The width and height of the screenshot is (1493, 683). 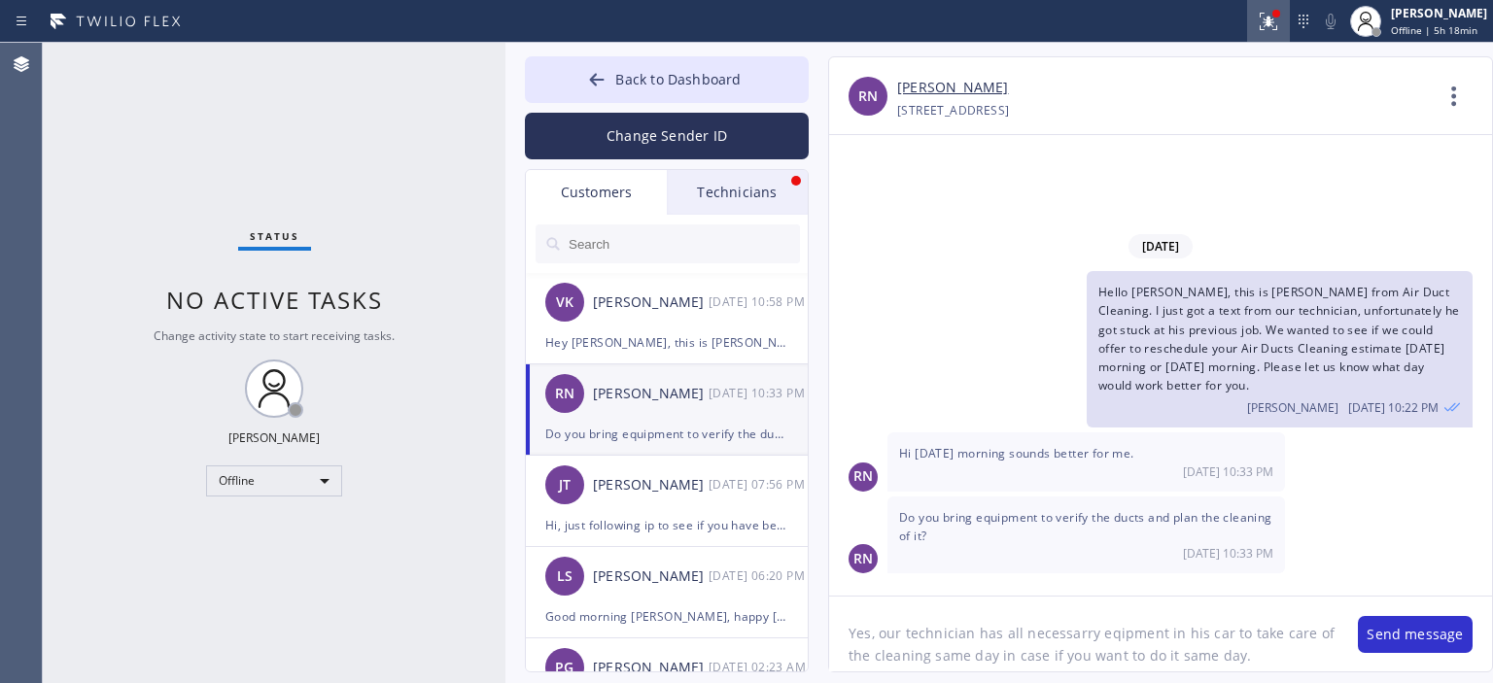 What do you see at coordinates (565, 485) in the screenshot?
I see `span: JT` at bounding box center [565, 485].